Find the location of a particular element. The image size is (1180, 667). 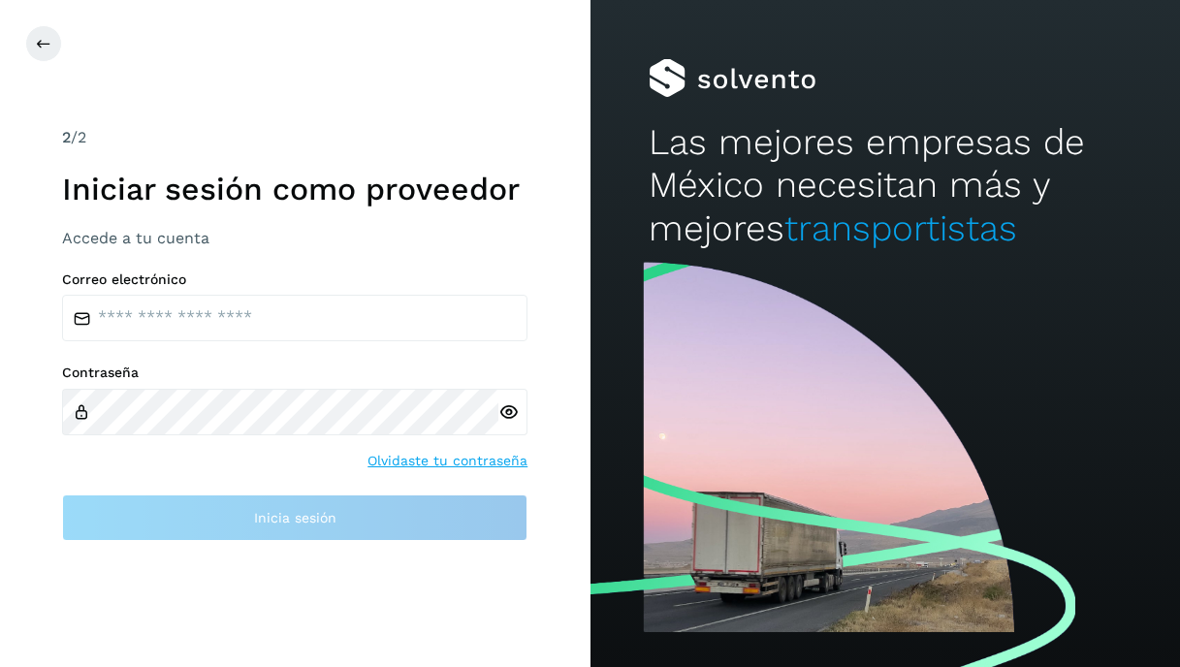

label: Contraseña is located at coordinates (295, 372).